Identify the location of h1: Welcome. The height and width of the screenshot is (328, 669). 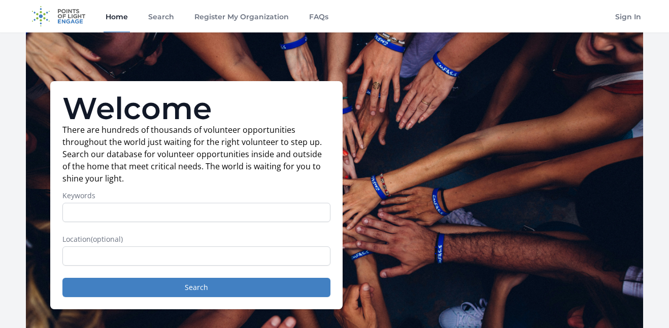
(196, 109).